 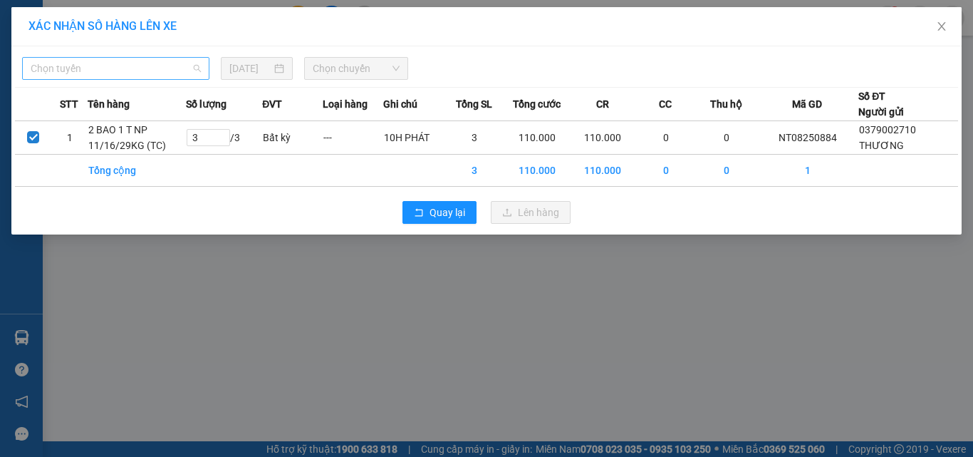 I want to click on span: Thu hộ, so click(x=726, y=104).